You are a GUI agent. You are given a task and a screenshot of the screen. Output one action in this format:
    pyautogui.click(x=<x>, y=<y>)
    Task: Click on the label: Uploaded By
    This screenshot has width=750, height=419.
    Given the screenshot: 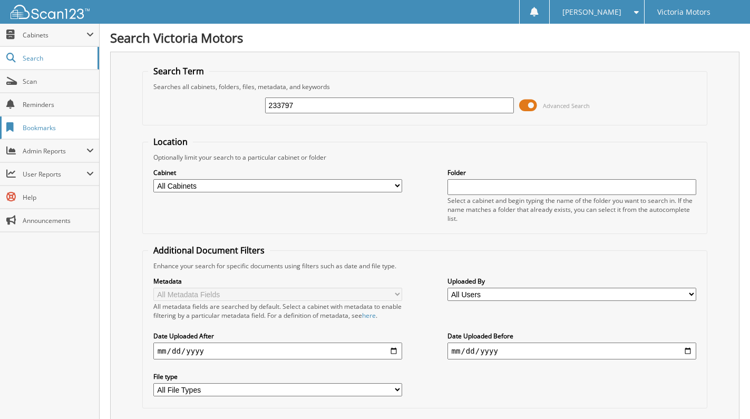 What is the action you would take?
    pyautogui.click(x=572, y=281)
    